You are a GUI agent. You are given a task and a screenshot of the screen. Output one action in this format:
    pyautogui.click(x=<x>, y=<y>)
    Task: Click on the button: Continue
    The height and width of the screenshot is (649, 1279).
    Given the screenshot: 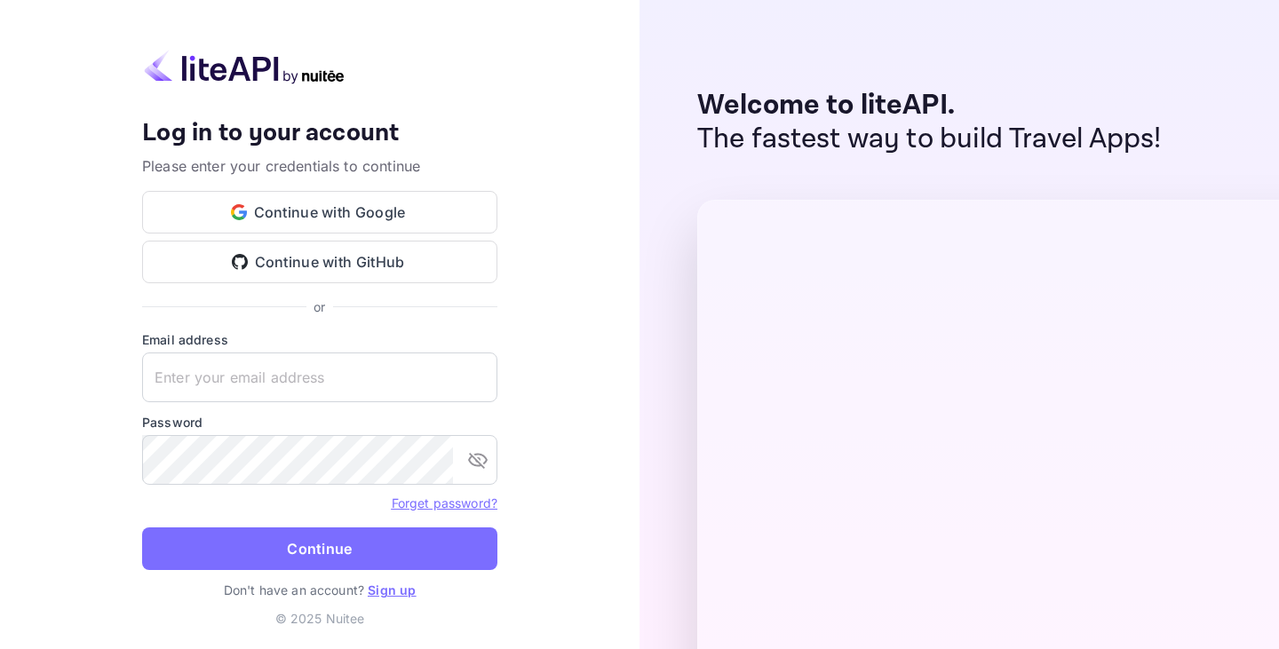 What is the action you would take?
    pyautogui.click(x=320, y=549)
    